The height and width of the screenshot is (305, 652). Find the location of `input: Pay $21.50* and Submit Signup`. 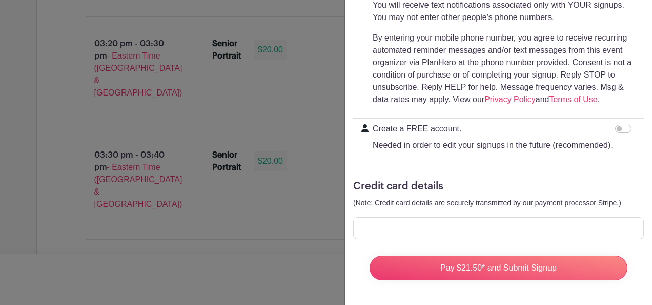

input: Pay $21.50* and Submit Signup is located at coordinates (498, 268).